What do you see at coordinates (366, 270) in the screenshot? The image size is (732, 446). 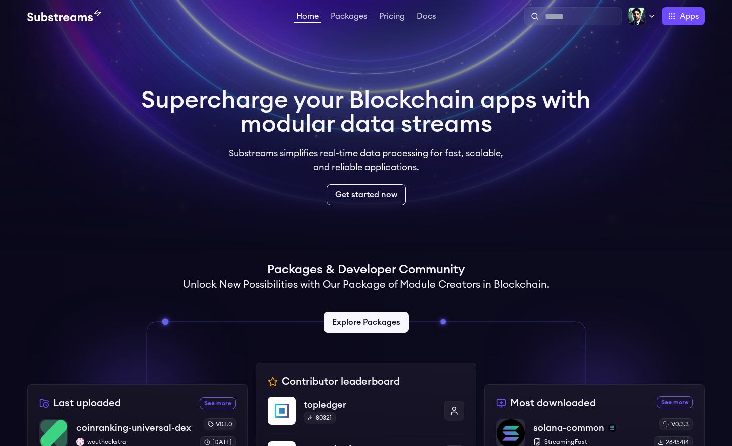 I see `h1: Packages & Developer Community` at bounding box center [366, 270].